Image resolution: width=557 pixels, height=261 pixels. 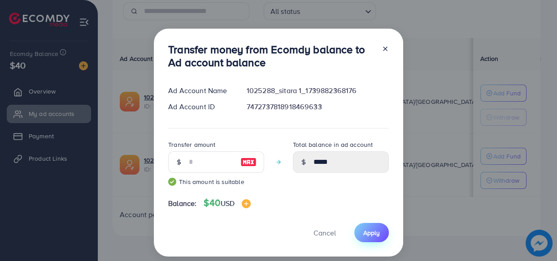 I want to click on label: Transfer amount, so click(x=191, y=145).